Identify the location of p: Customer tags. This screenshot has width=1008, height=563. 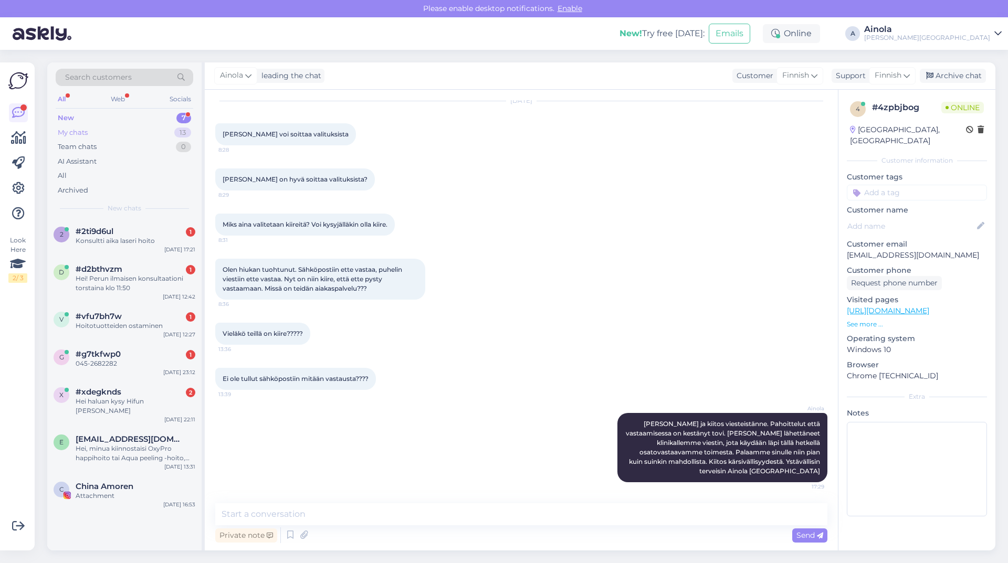
(917, 177).